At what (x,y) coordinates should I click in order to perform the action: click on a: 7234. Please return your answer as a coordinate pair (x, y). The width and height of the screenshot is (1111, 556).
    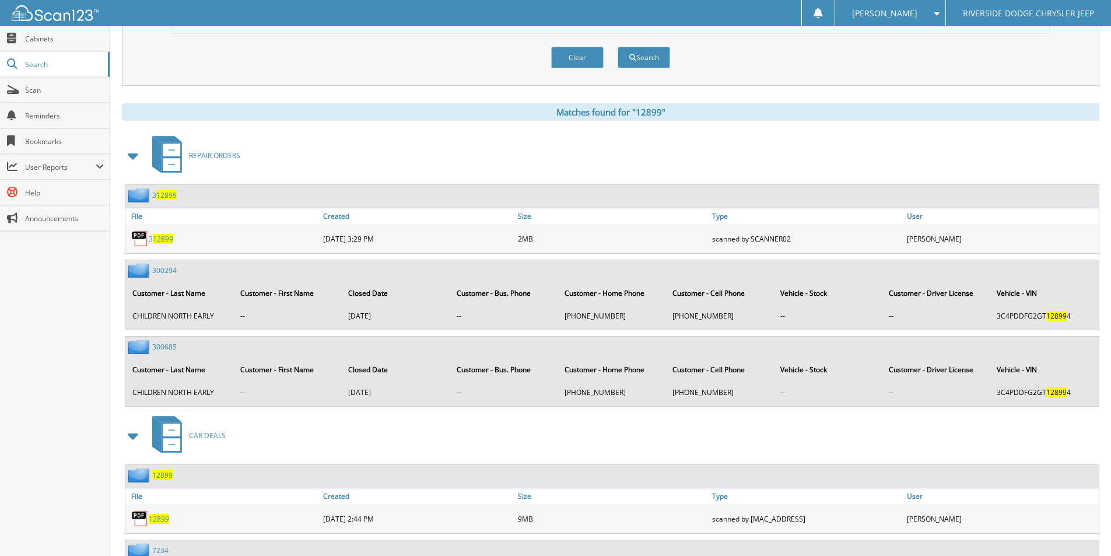
    Looking at the image, I should click on (160, 550).